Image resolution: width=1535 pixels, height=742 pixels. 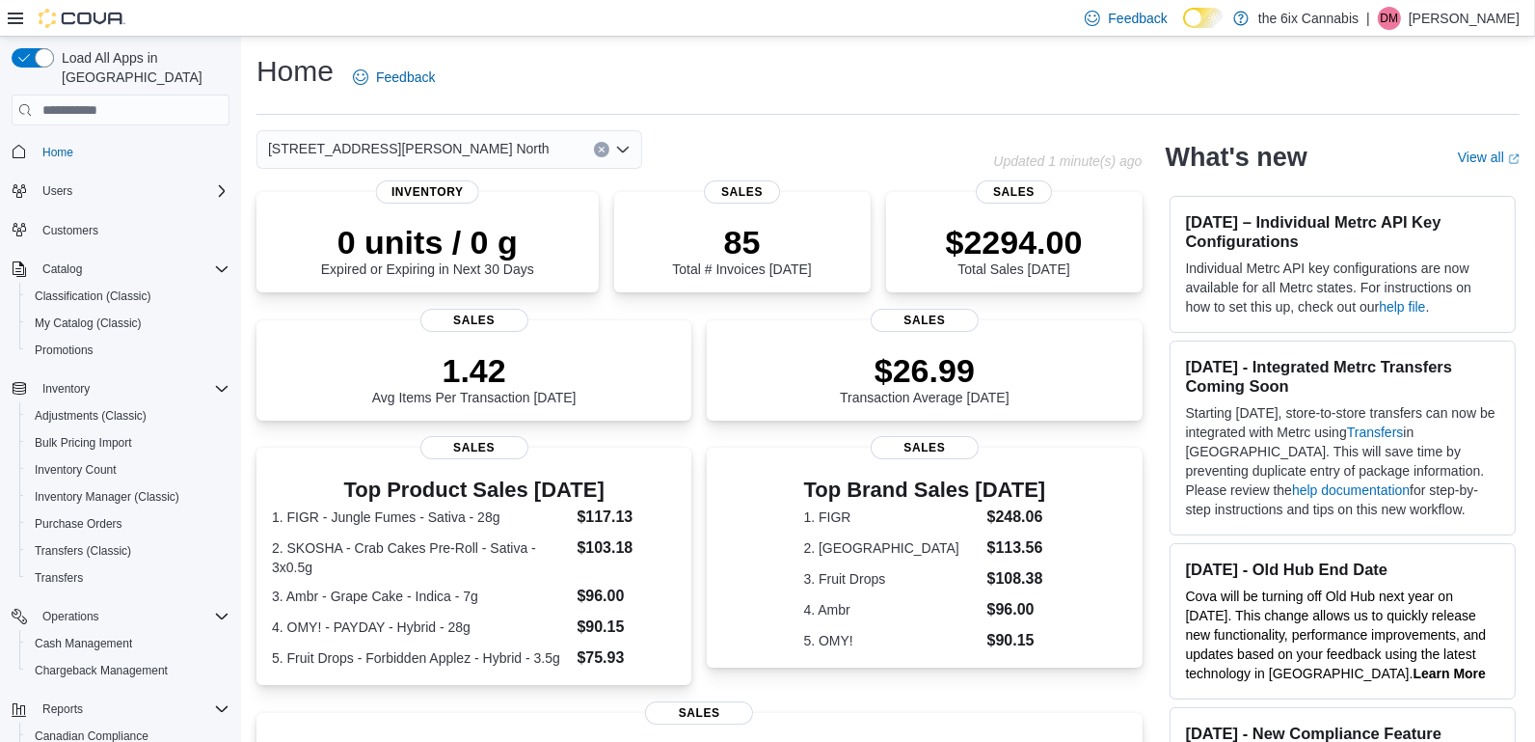 What do you see at coordinates (128, 323) in the screenshot?
I see `button: My Catalog (Classic)` at bounding box center [128, 323].